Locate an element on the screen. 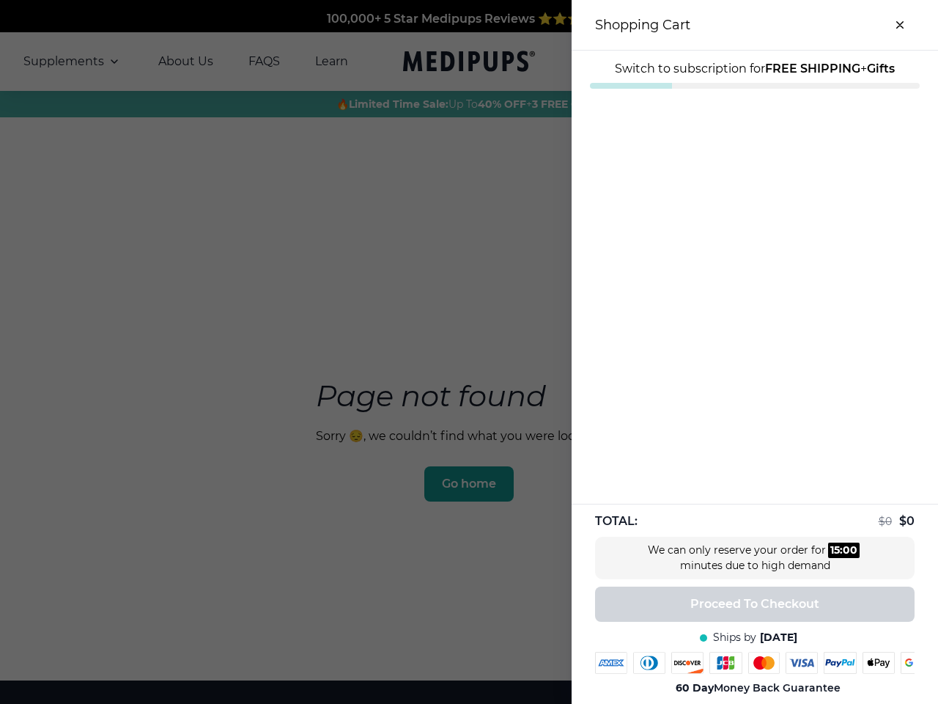 The height and width of the screenshot is (704, 938). button: close-cart is located at coordinates (900, 25).